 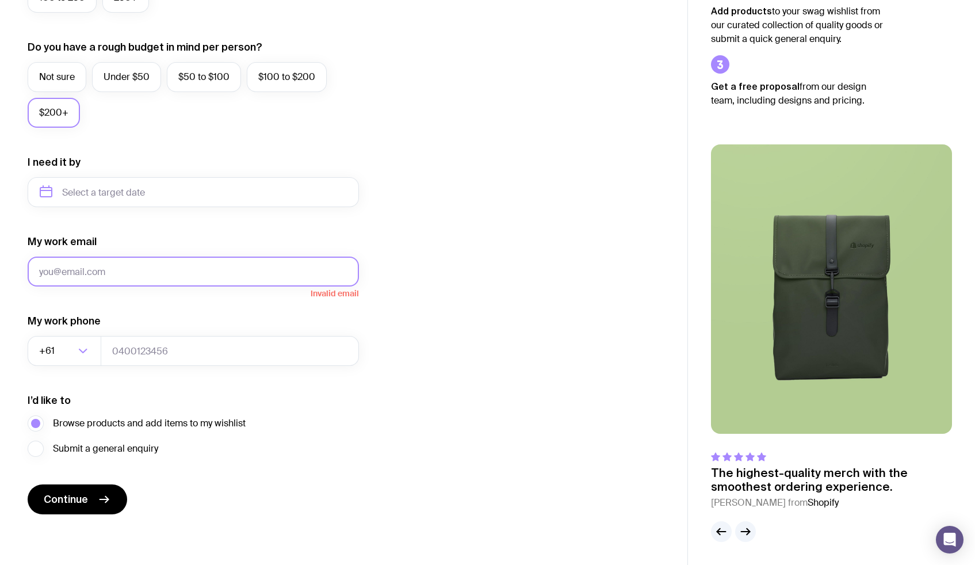 What do you see at coordinates (145, 47) in the screenshot?
I see `label: Do you have a rough budget in mind per person?` at bounding box center [145, 47].